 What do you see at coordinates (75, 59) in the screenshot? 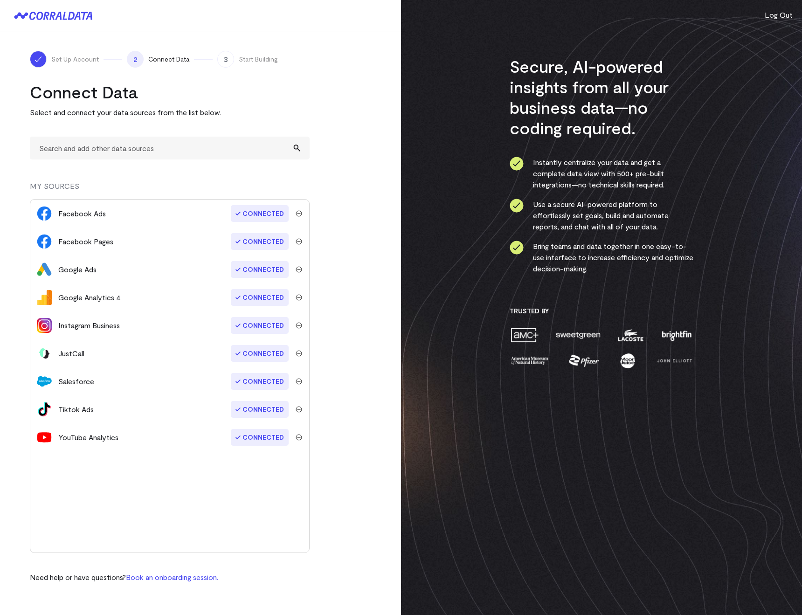
I see `span: Set Up Account` at bounding box center [75, 59].